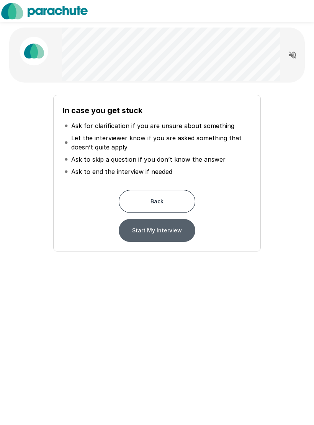 Image resolution: width=314 pixels, height=425 pixels. I want to click on button: Start My Interview, so click(157, 231).